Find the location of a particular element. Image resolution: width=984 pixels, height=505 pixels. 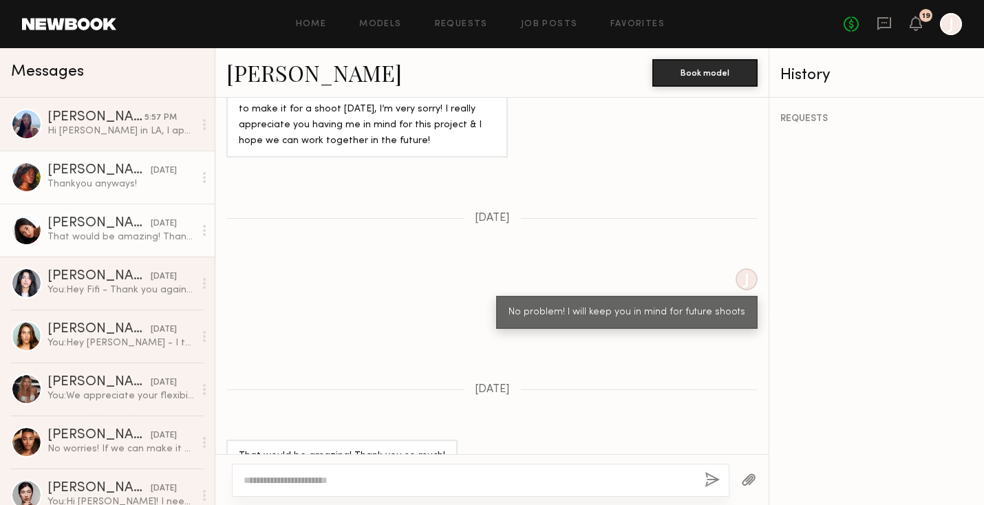

div: You: We appreciate your flexibility! Just want to confirm is your waist size for jeans 24? is located at coordinates (120, 396).